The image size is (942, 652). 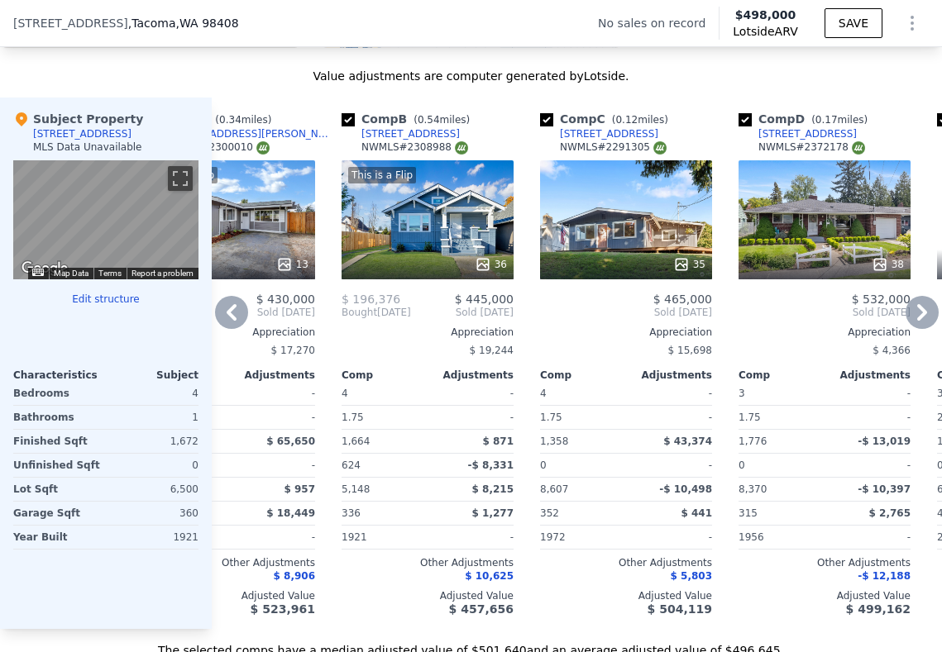 I want to click on span: $ 65,650, so click(x=290, y=441).